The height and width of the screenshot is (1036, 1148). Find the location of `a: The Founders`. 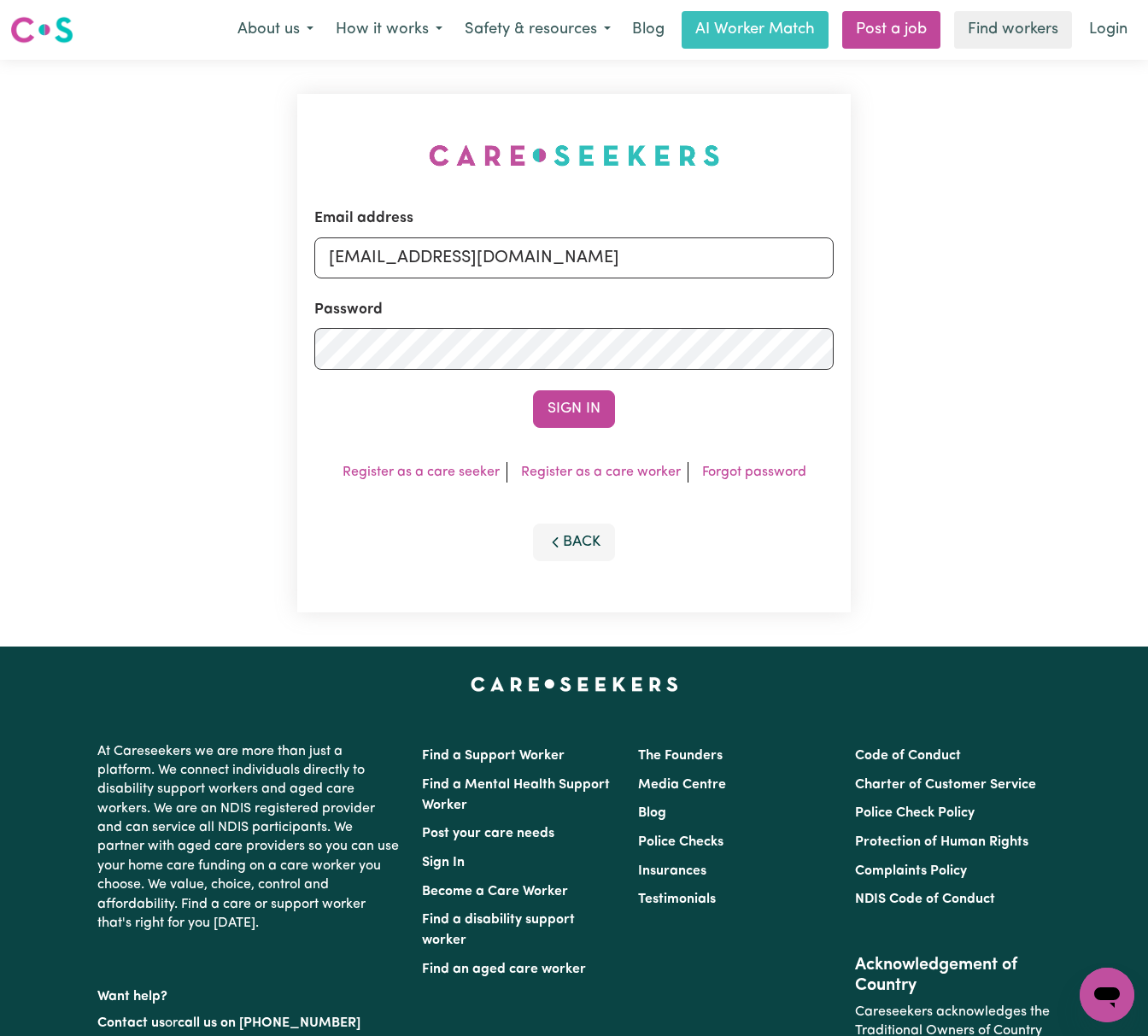

a: The Founders is located at coordinates (680, 756).